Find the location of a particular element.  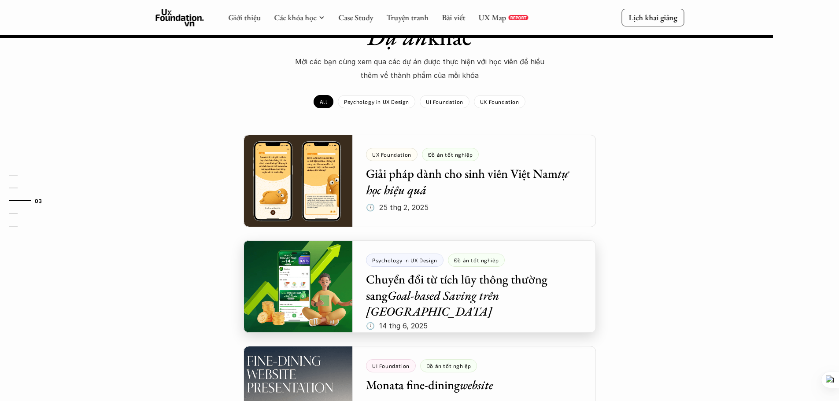

p: REPORT is located at coordinates (518, 18).